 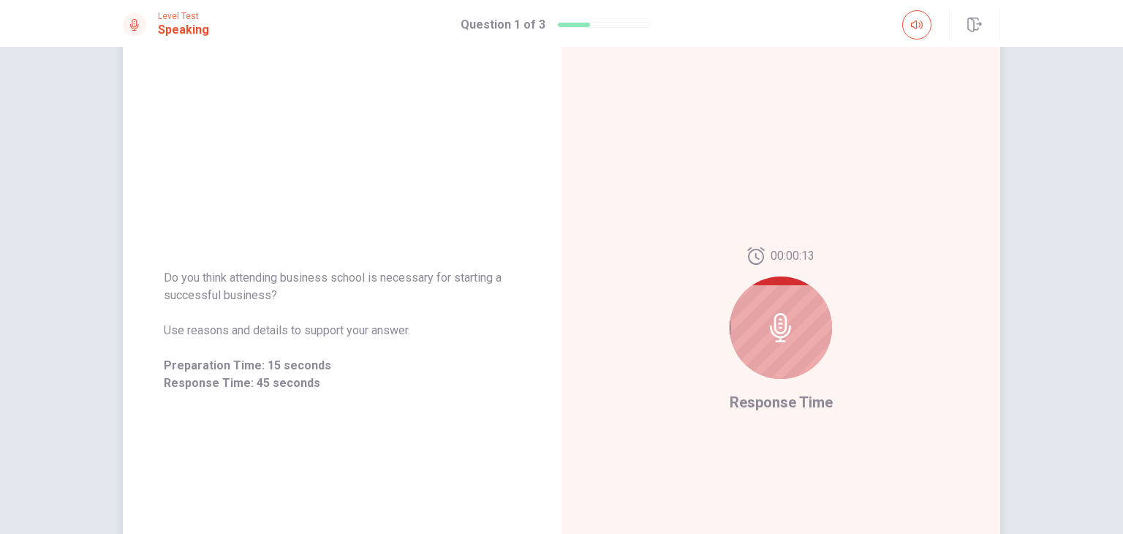 What do you see at coordinates (793, 256) in the screenshot?
I see `span: 00:00:13` at bounding box center [793, 256].